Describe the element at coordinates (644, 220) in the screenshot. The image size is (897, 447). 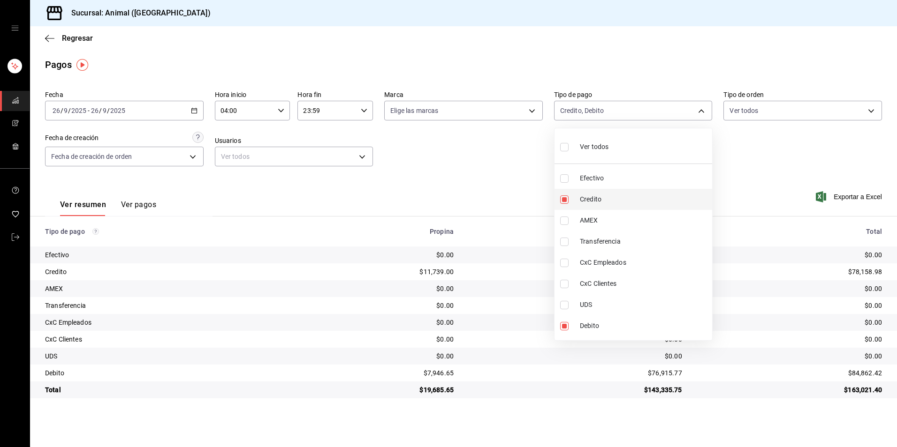
I see `span: AMEX` at that location.